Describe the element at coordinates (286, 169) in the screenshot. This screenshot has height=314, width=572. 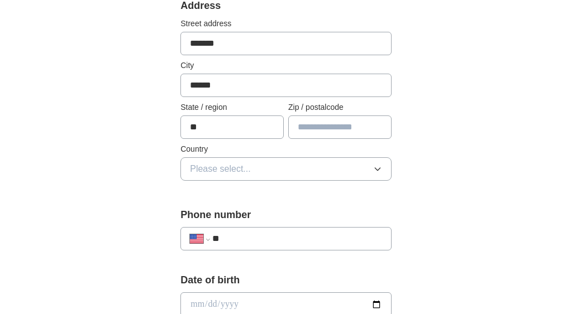
I see `button: Please select...` at that location.